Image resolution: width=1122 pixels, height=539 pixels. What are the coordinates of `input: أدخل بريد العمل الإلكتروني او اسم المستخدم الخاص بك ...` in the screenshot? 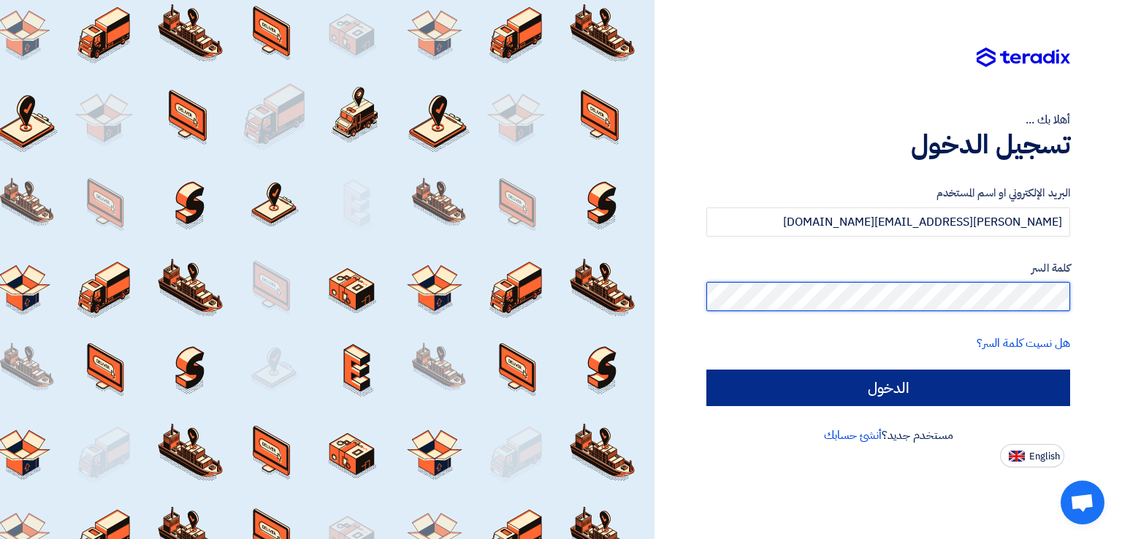 It's located at (888, 222).